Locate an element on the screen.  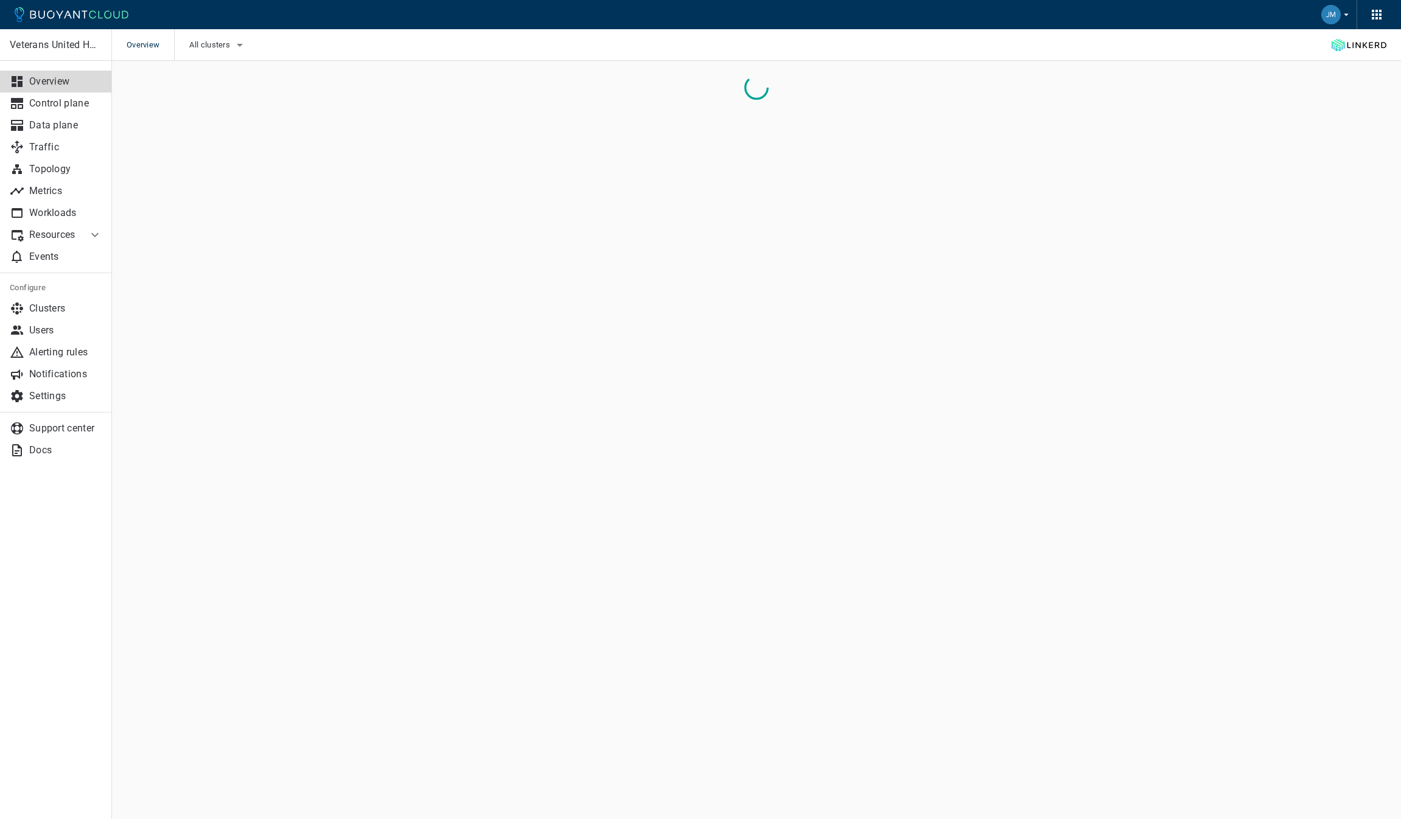
span: All clusters is located at coordinates (211, 45).